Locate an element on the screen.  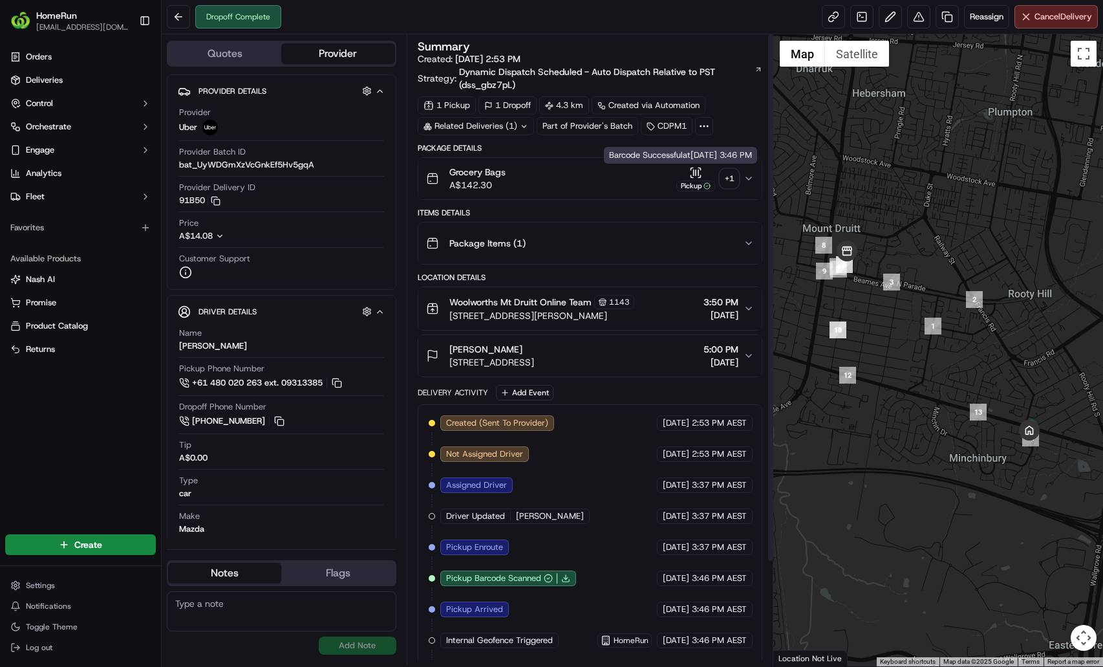
div: + 1 is located at coordinates (729, 178).